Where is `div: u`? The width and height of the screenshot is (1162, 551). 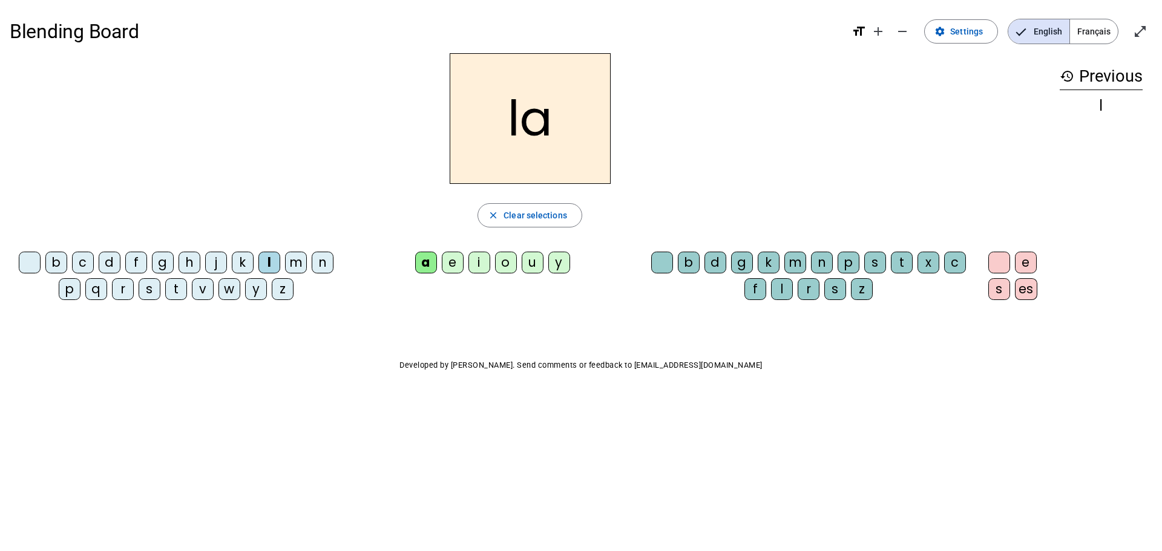 div: u is located at coordinates (533, 263).